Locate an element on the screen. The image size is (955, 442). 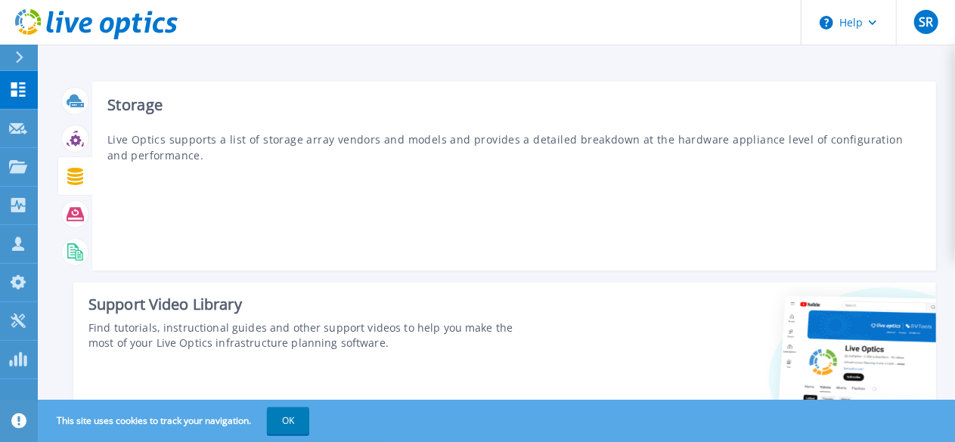
p: Live Optics supports a list of storage array vendors and models and provides a detailed breakdown... is located at coordinates (514, 147).